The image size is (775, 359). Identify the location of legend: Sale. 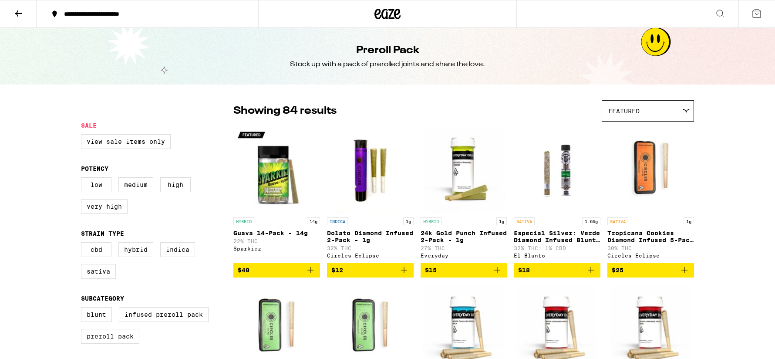
(89, 125).